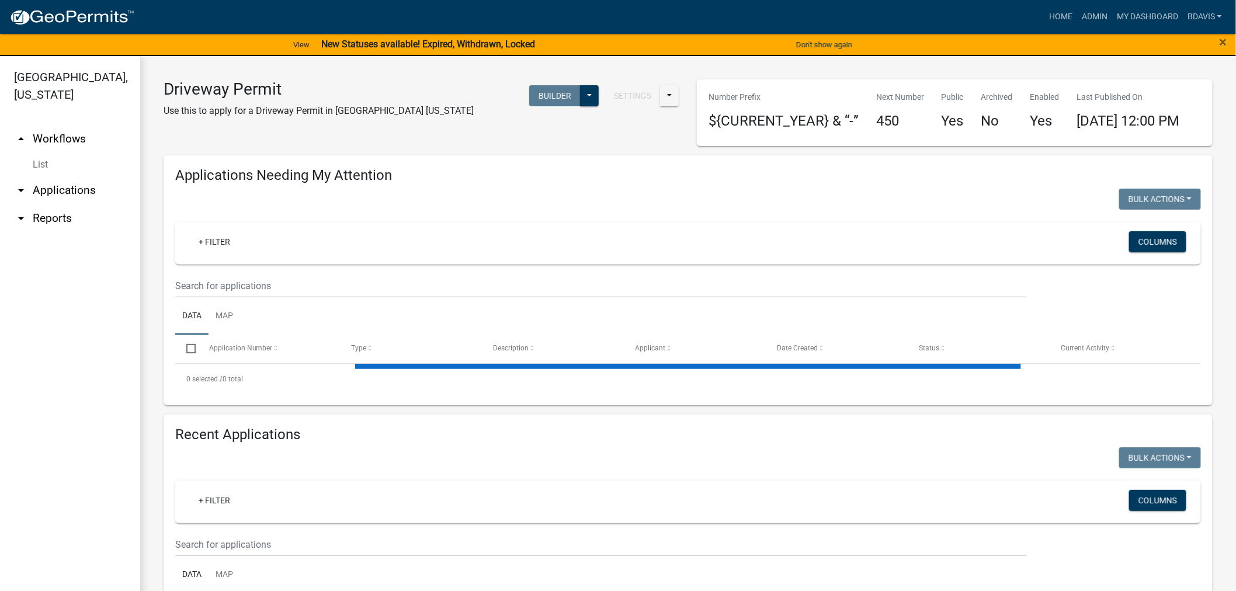 This screenshot has height=591, width=1236. What do you see at coordinates (900, 97) in the screenshot?
I see `p: Next Number` at bounding box center [900, 97].